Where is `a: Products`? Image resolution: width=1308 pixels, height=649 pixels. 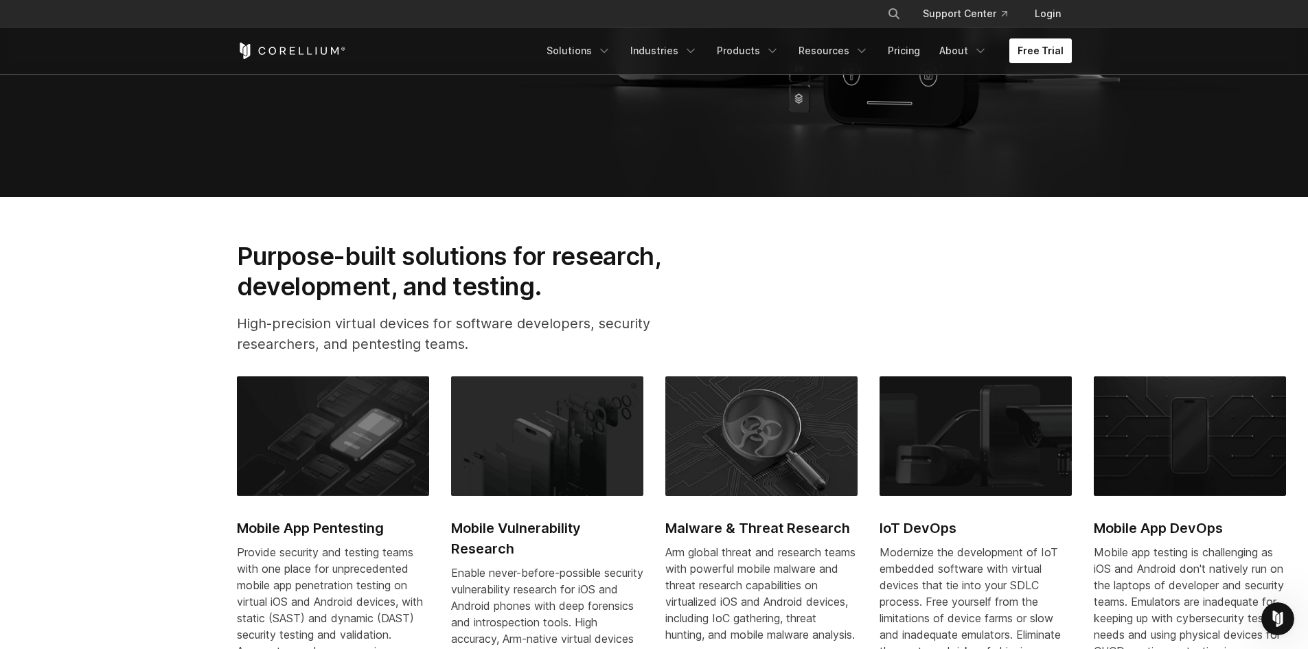
a: Products is located at coordinates (748, 51).